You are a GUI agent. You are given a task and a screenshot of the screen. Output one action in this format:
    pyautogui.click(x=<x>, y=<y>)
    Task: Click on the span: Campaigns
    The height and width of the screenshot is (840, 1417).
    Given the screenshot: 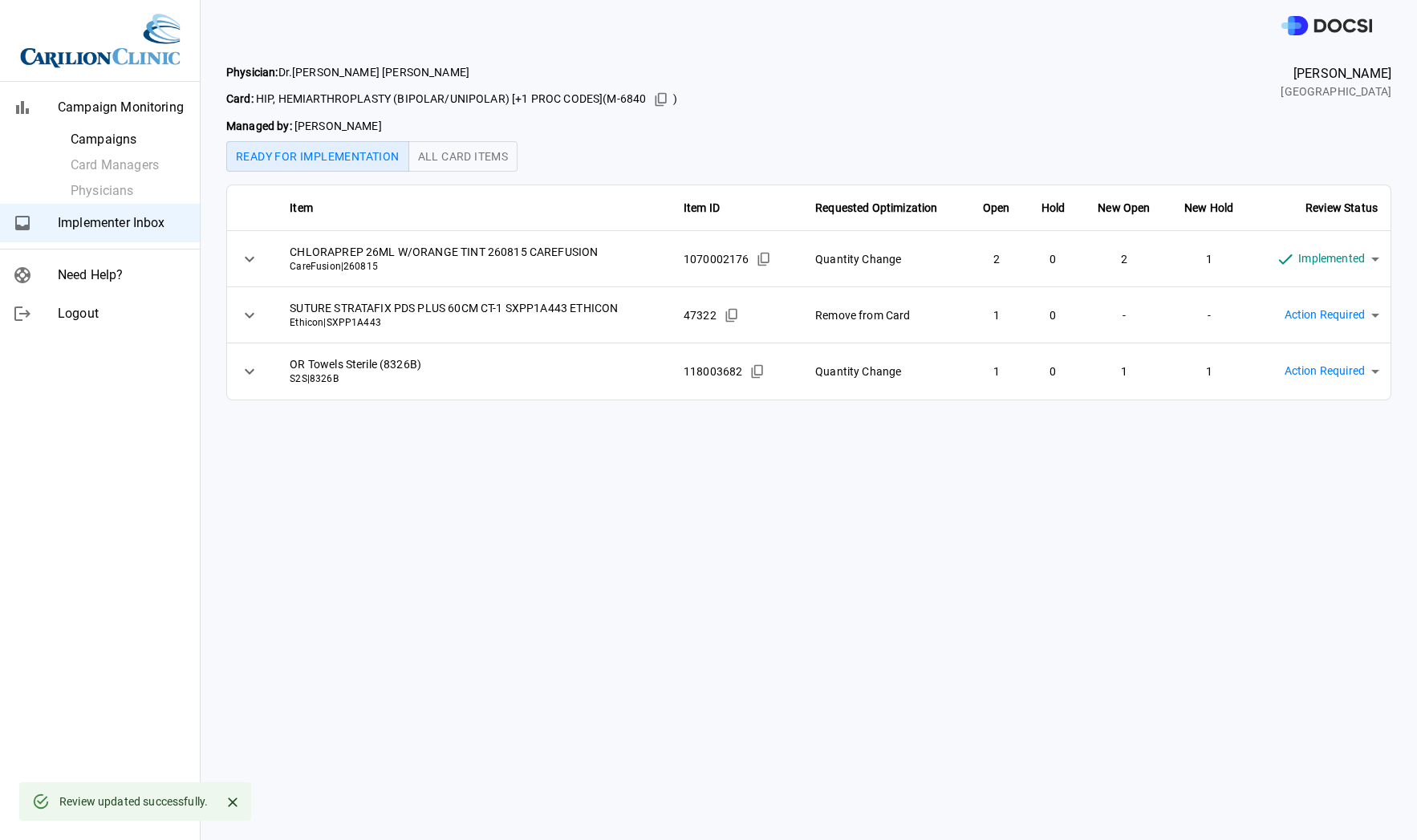 What is the action you would take?
    pyautogui.click(x=129, y=140)
    